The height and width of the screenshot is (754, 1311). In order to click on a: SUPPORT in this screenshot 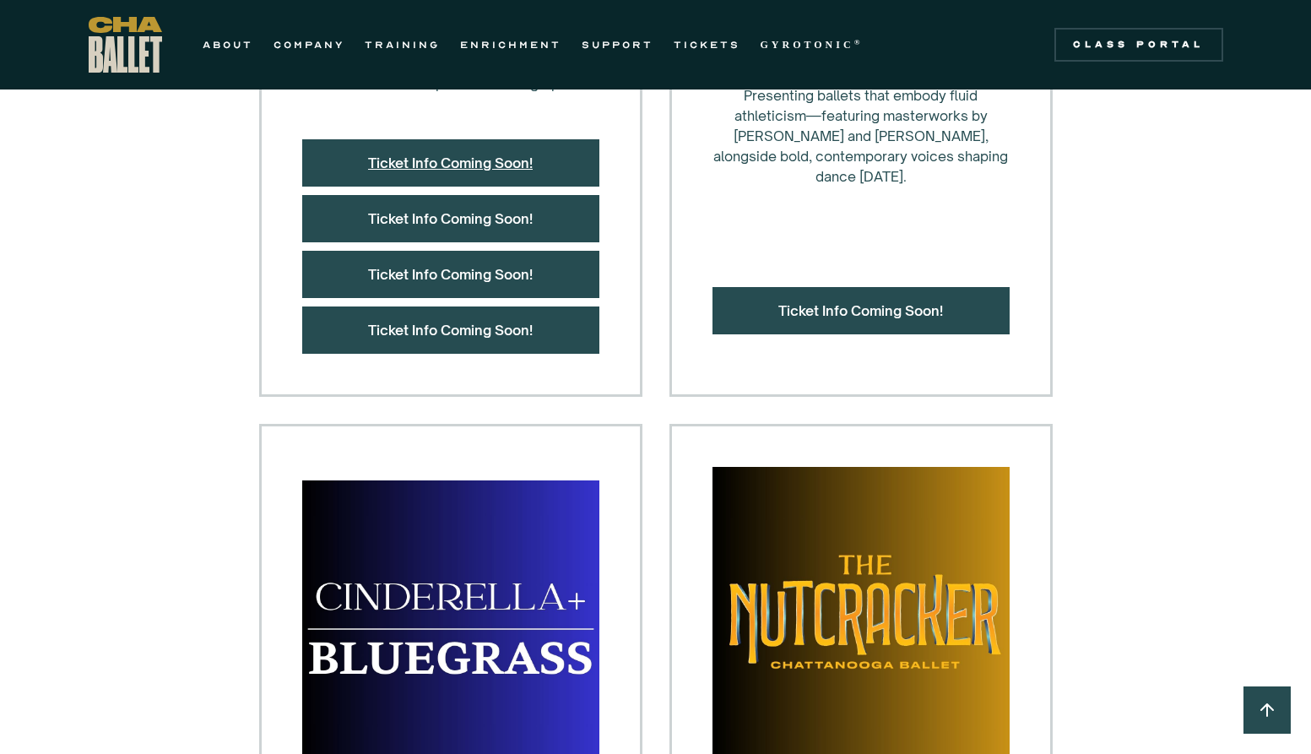, I will do `click(617, 45)`.